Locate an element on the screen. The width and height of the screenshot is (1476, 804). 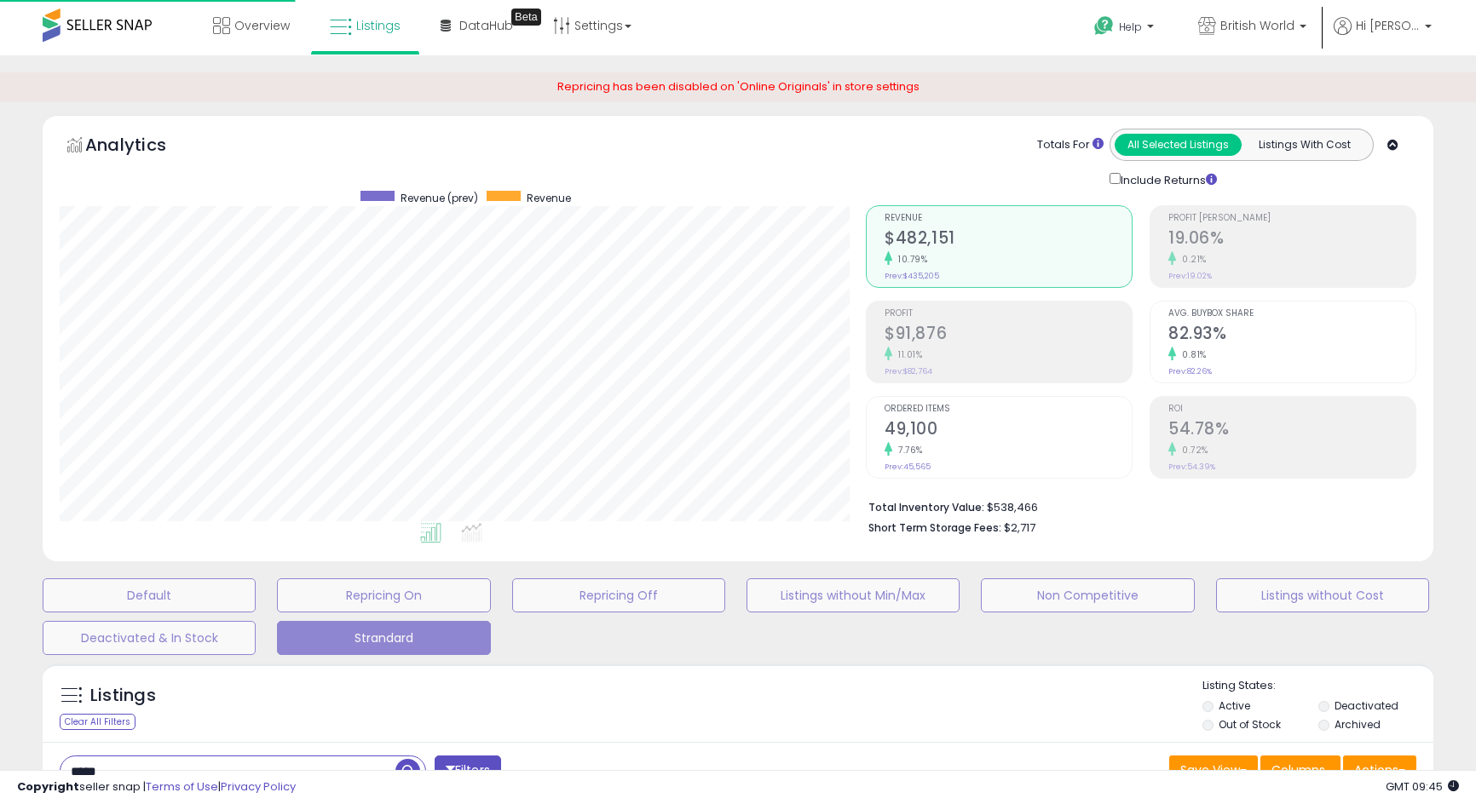
small: Prev: 82.26% is located at coordinates (1190, 372).